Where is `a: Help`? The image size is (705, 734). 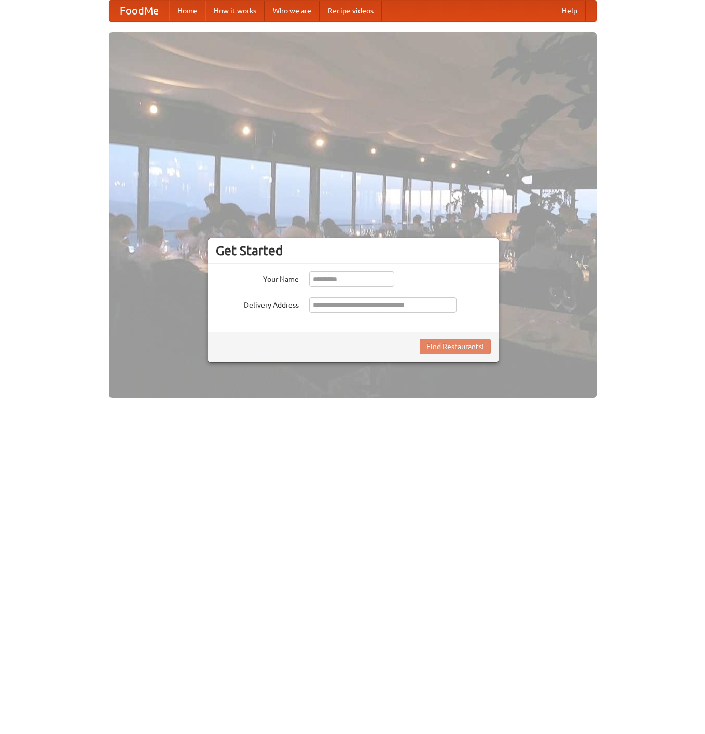
a: Help is located at coordinates (569, 11).